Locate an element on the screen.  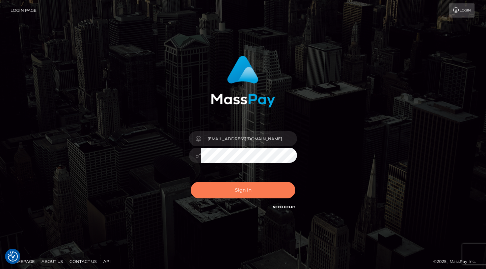
a: Homepage is located at coordinates (22, 261).